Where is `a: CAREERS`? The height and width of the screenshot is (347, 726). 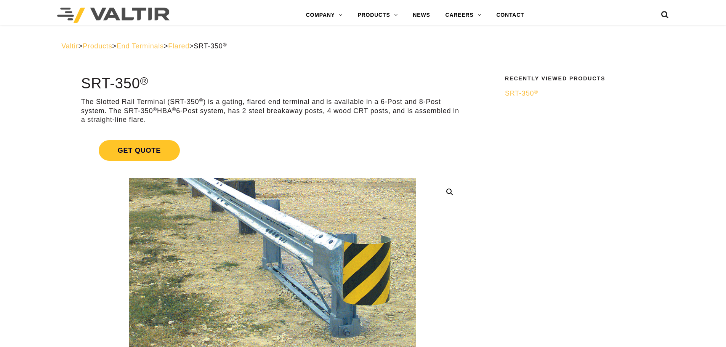
a: CAREERS is located at coordinates (464, 15).